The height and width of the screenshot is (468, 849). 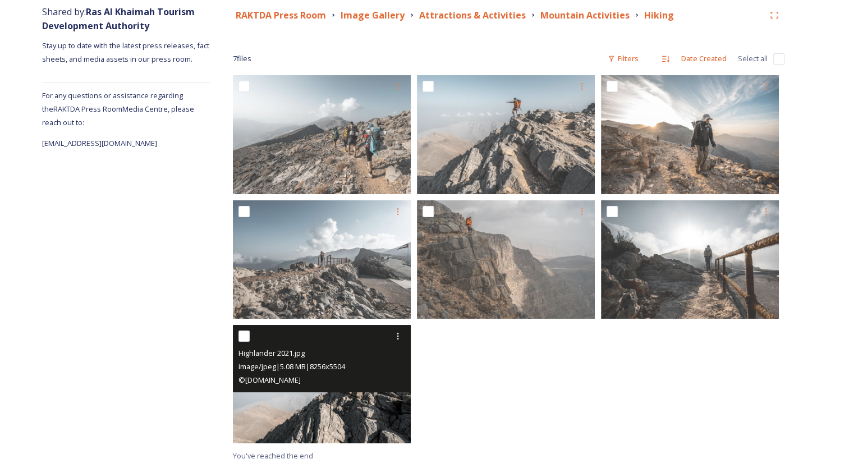 What do you see at coordinates (242, 58) in the screenshot?
I see `span: 7 file s` at bounding box center [242, 58].